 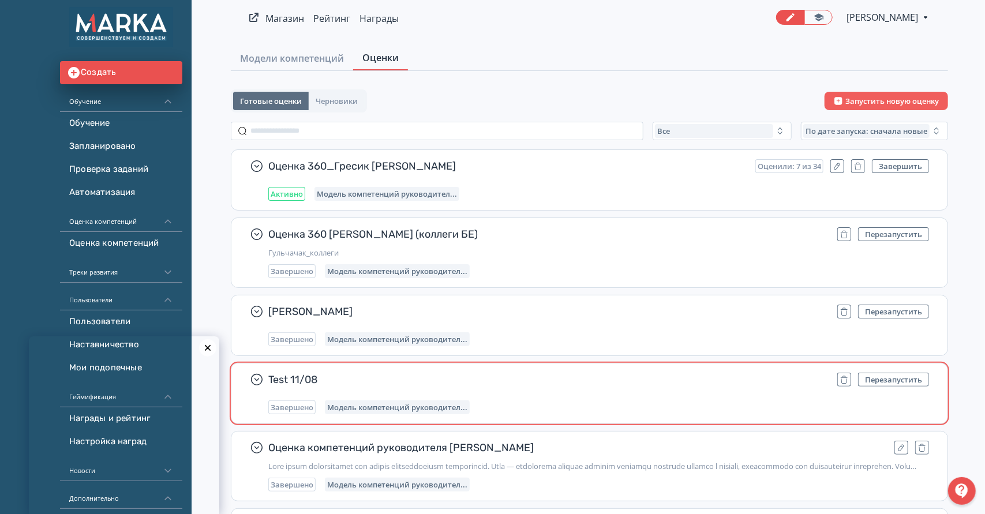 What do you see at coordinates (548, 380) in the screenshot?
I see `span: Test 11/08` at bounding box center [548, 380].